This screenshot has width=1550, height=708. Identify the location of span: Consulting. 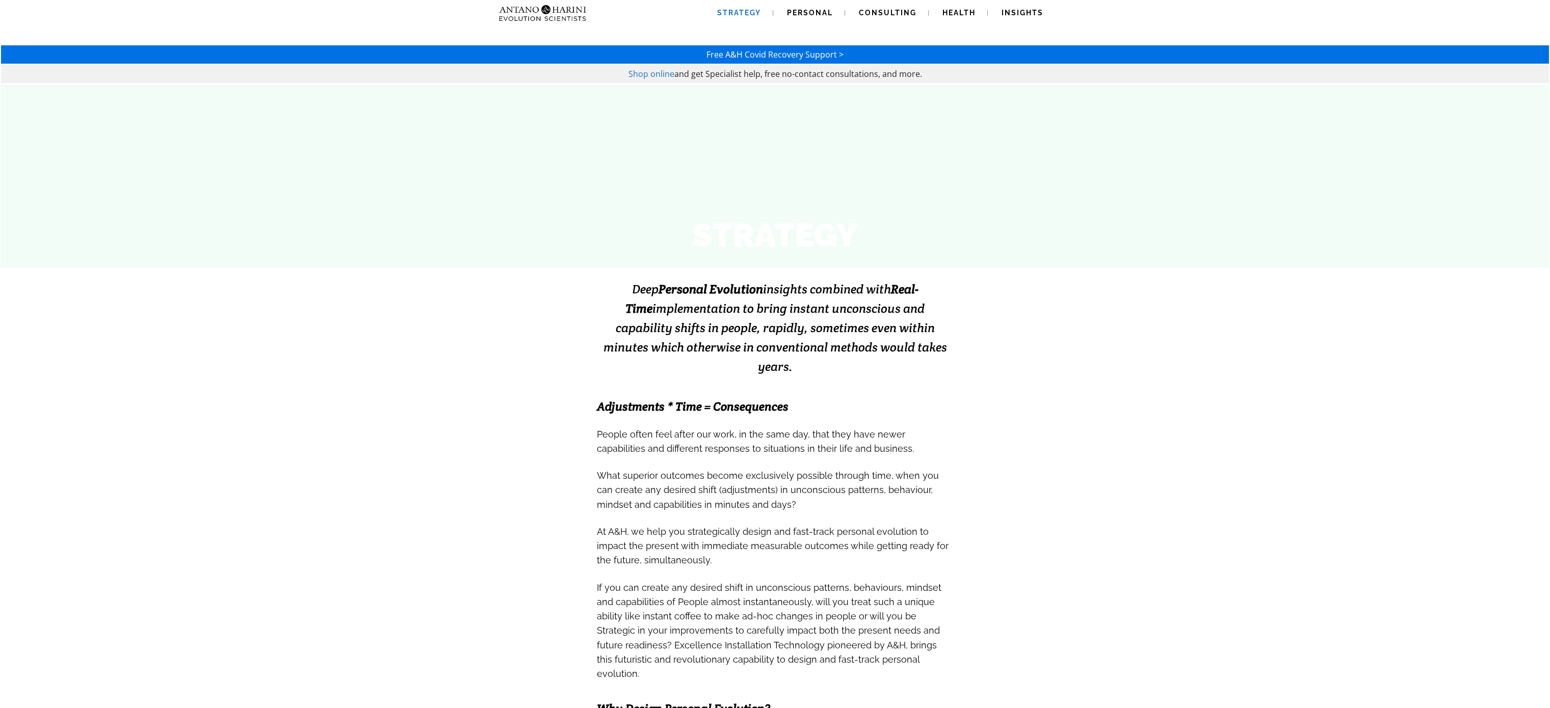
(887, 13).